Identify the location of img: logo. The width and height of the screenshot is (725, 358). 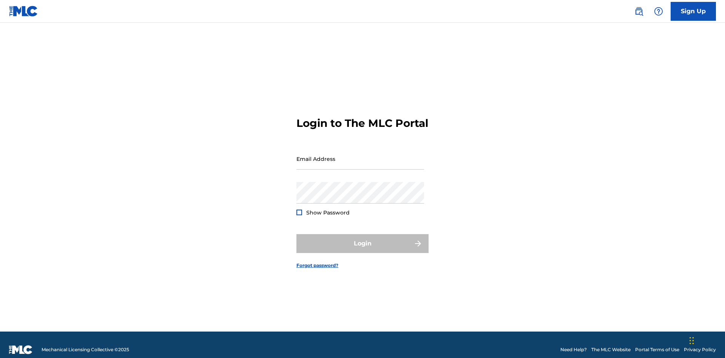
(21, 350).